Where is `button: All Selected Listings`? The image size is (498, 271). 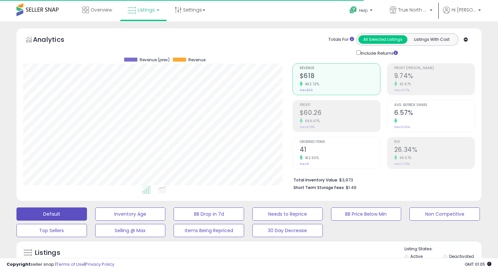 button: All Selected Listings is located at coordinates (383, 40).